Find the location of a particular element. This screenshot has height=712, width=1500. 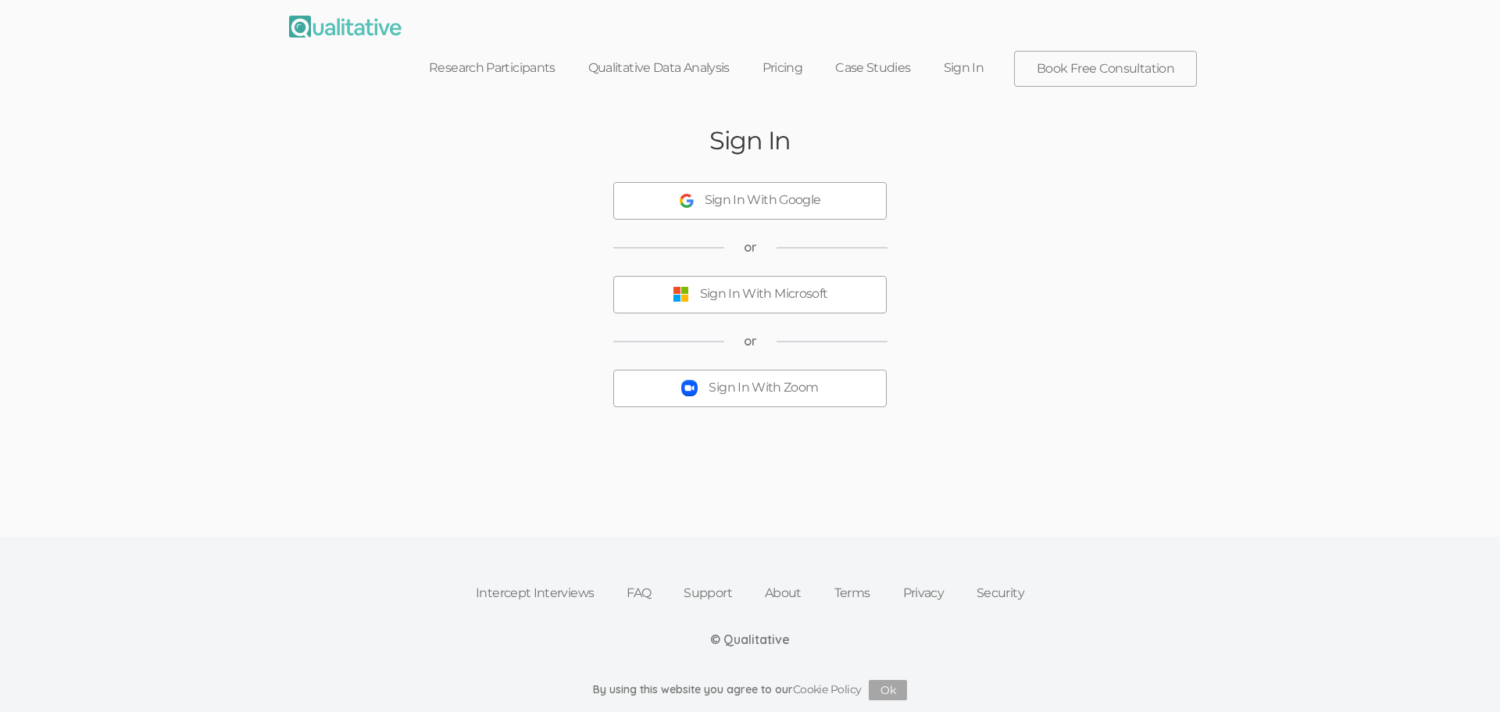

a: Support is located at coordinates (708, 593).